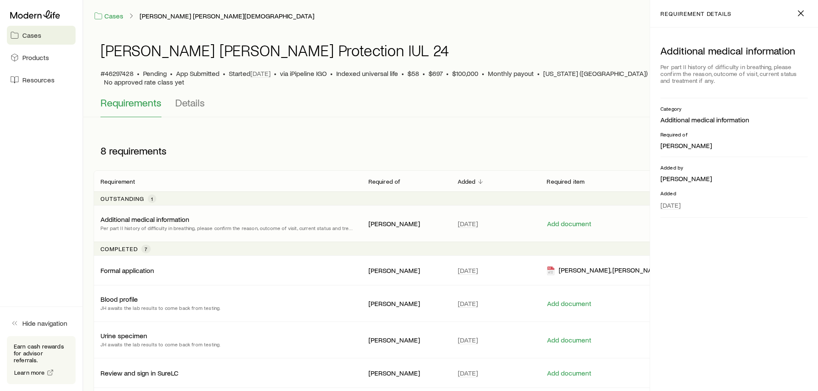  I want to click on p: Review and sign in SureLC, so click(140, 373).